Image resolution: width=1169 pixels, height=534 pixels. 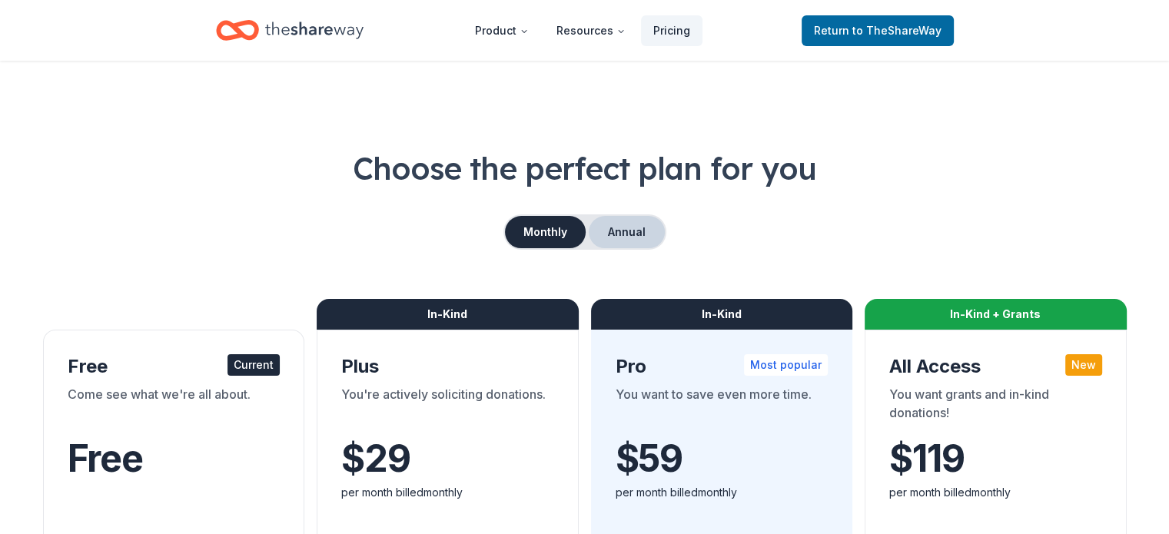 I want to click on a: Home, so click(x=290, y=30).